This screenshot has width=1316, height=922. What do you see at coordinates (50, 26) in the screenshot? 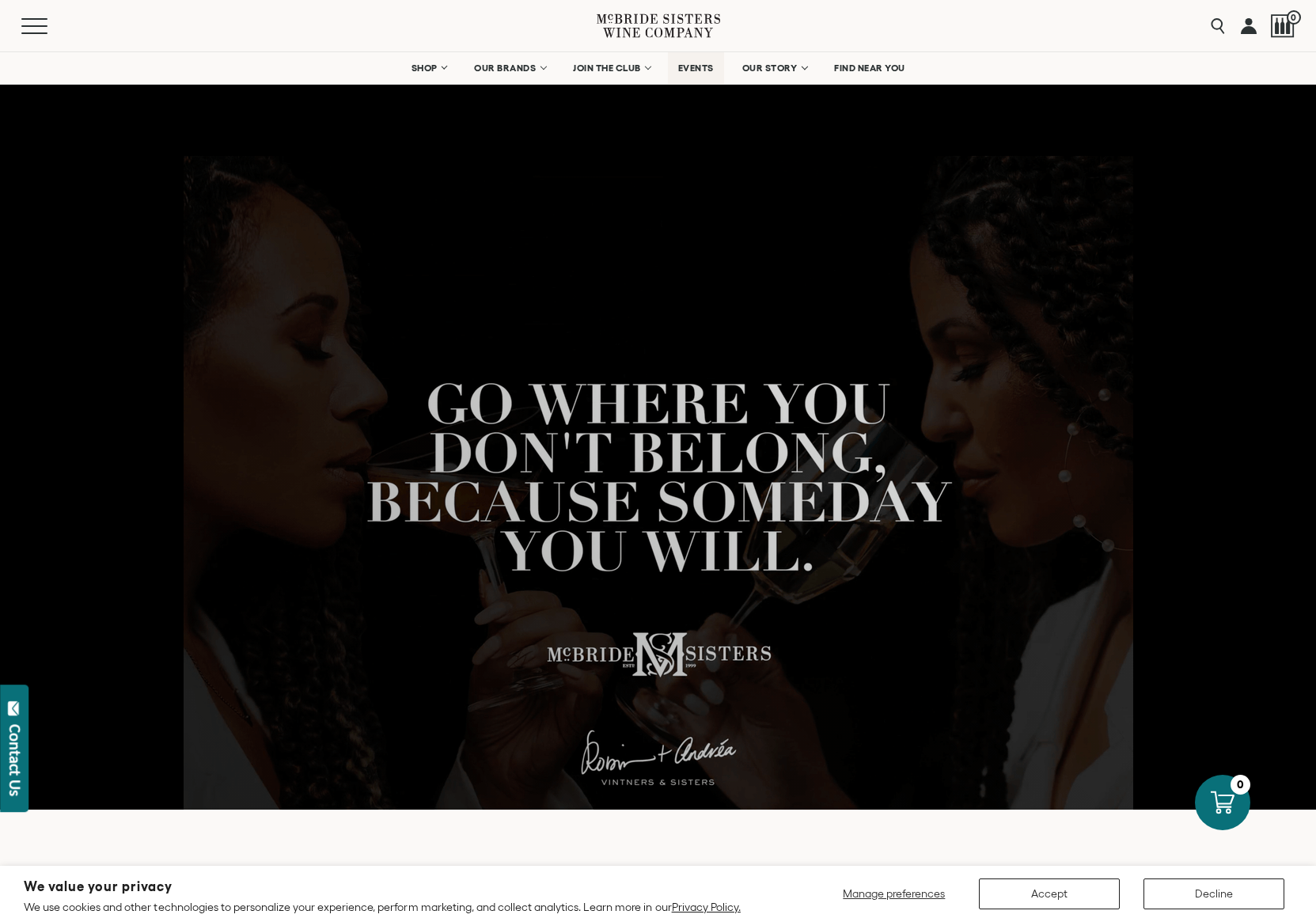
I see `button: Mobile Menu Trigger` at bounding box center [50, 26].